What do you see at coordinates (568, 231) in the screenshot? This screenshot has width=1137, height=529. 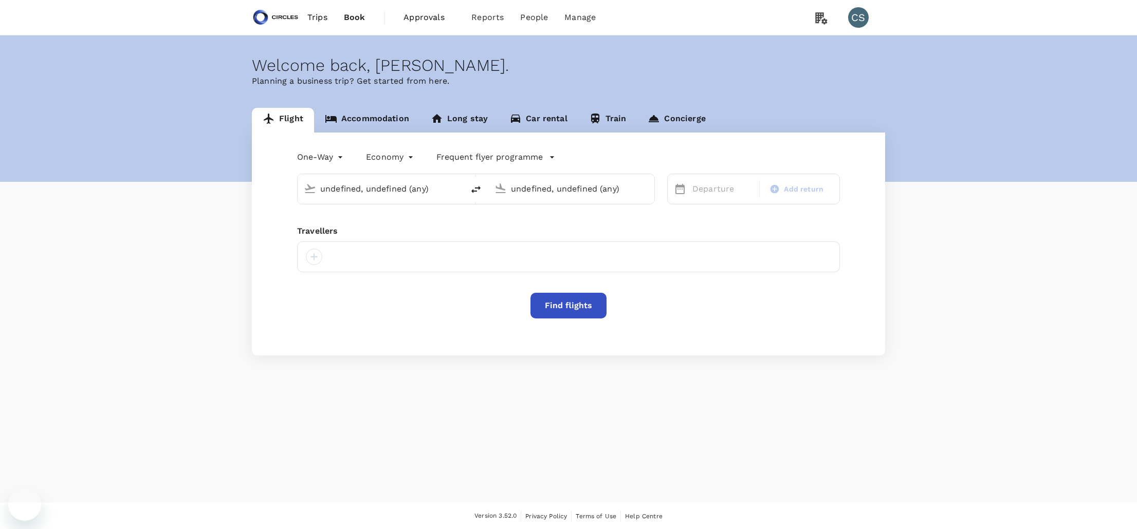 I see `div: Travellers` at bounding box center [568, 231].